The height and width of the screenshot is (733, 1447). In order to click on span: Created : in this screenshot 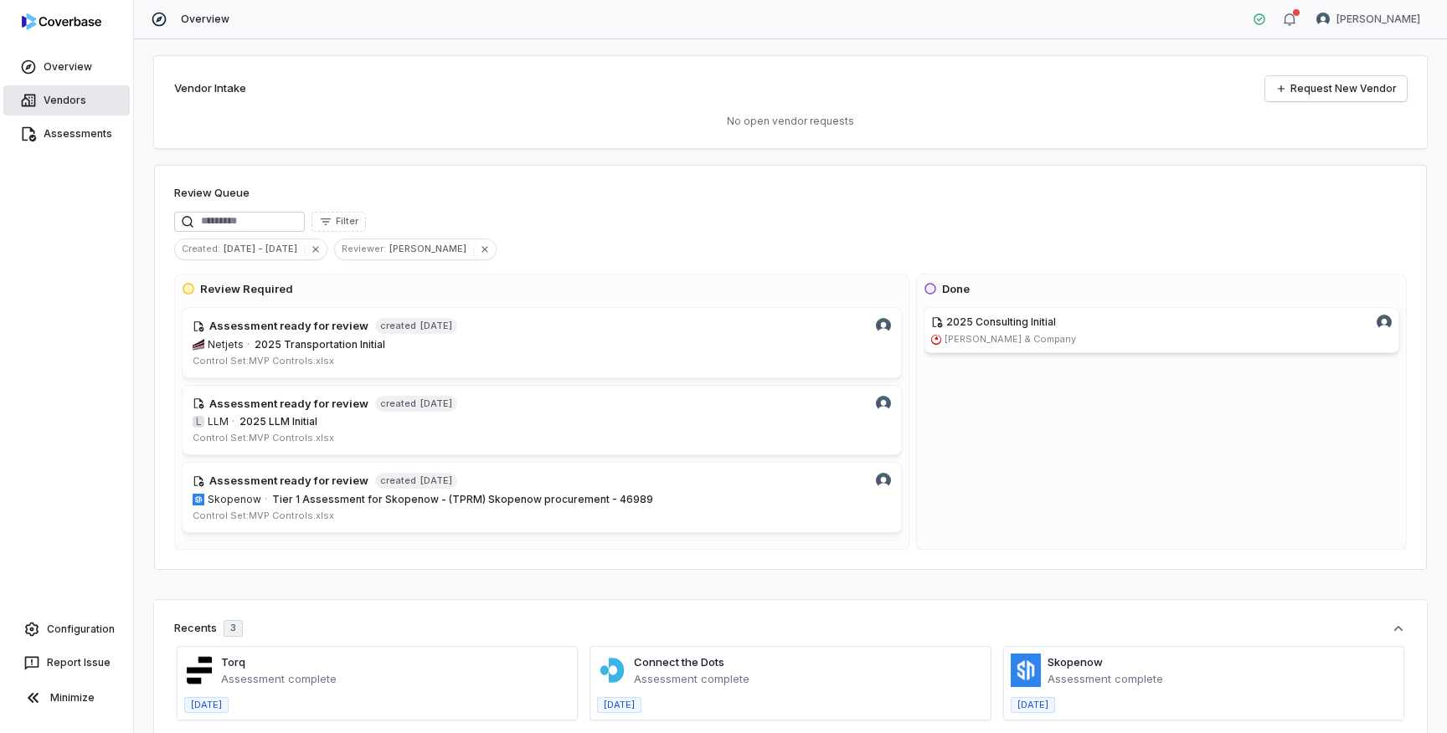, I will do `click(199, 249)`.